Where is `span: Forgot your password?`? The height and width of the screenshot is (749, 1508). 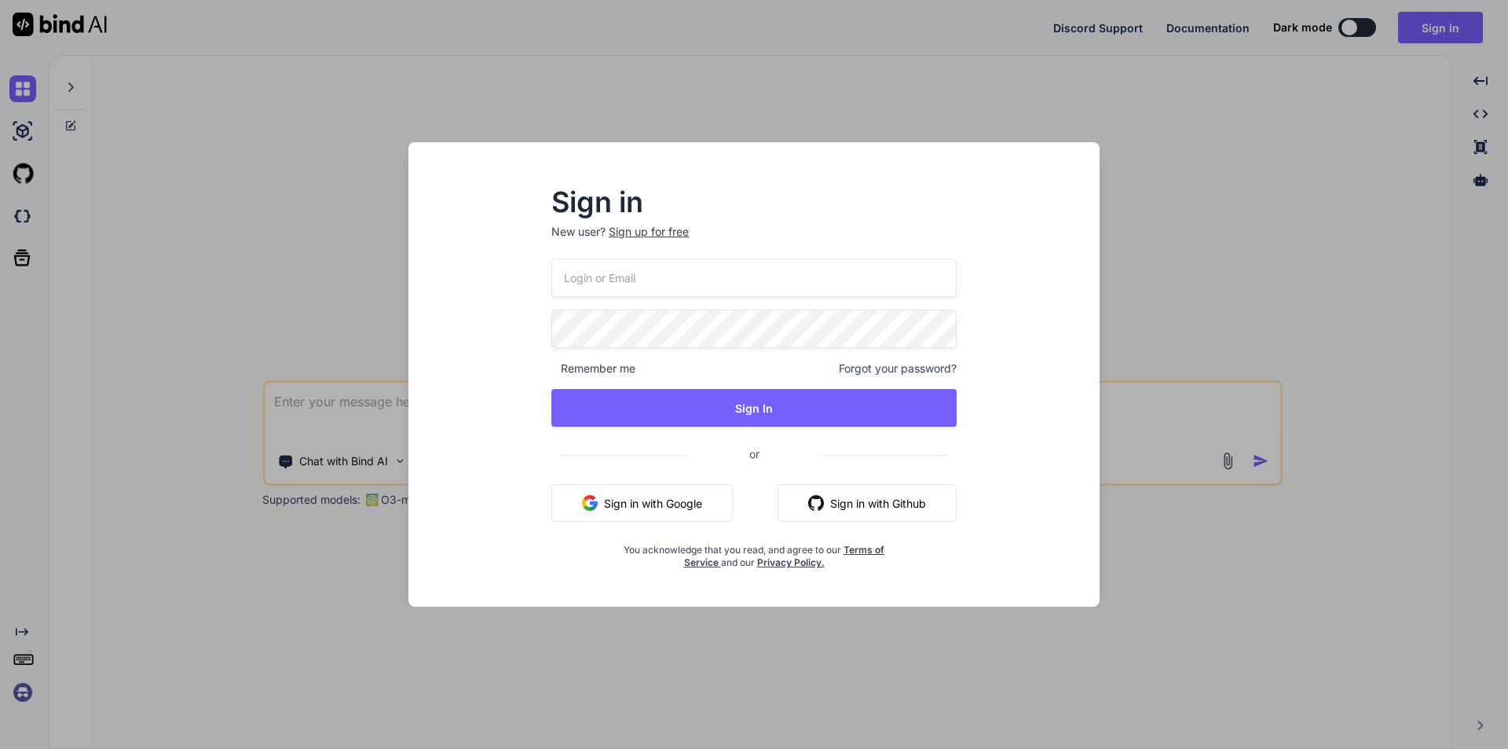
span: Forgot your password? is located at coordinates (898, 368).